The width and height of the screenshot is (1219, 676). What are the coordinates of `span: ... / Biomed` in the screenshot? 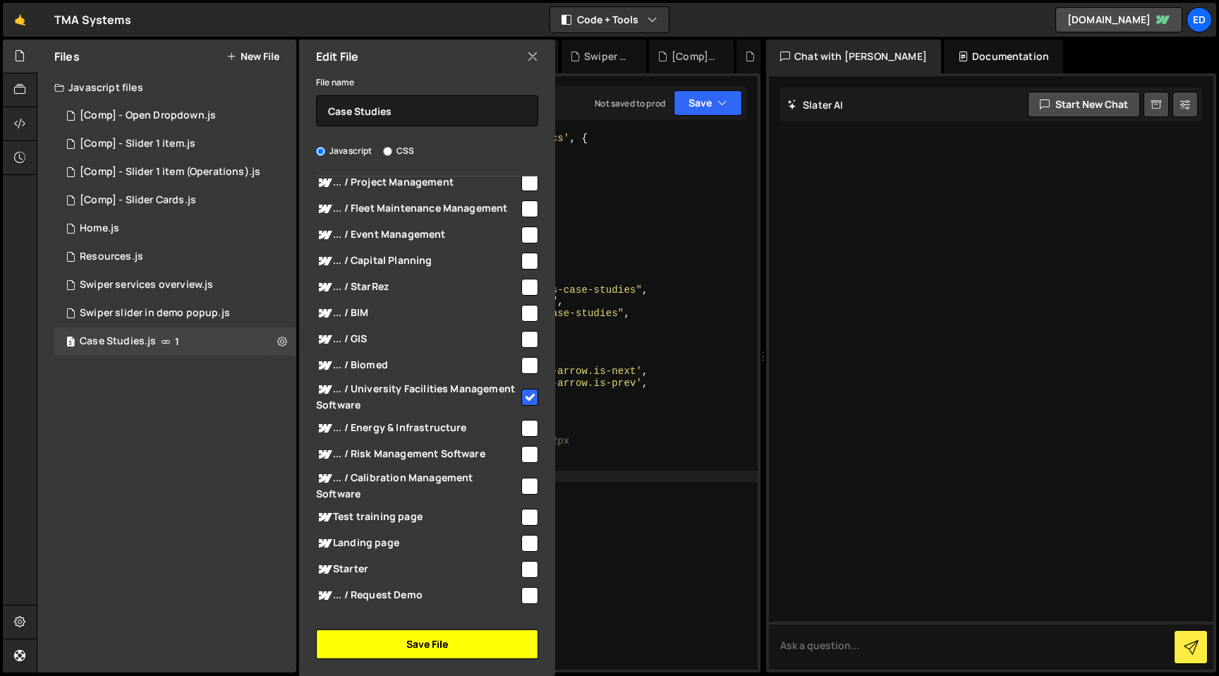 It's located at (418, 365).